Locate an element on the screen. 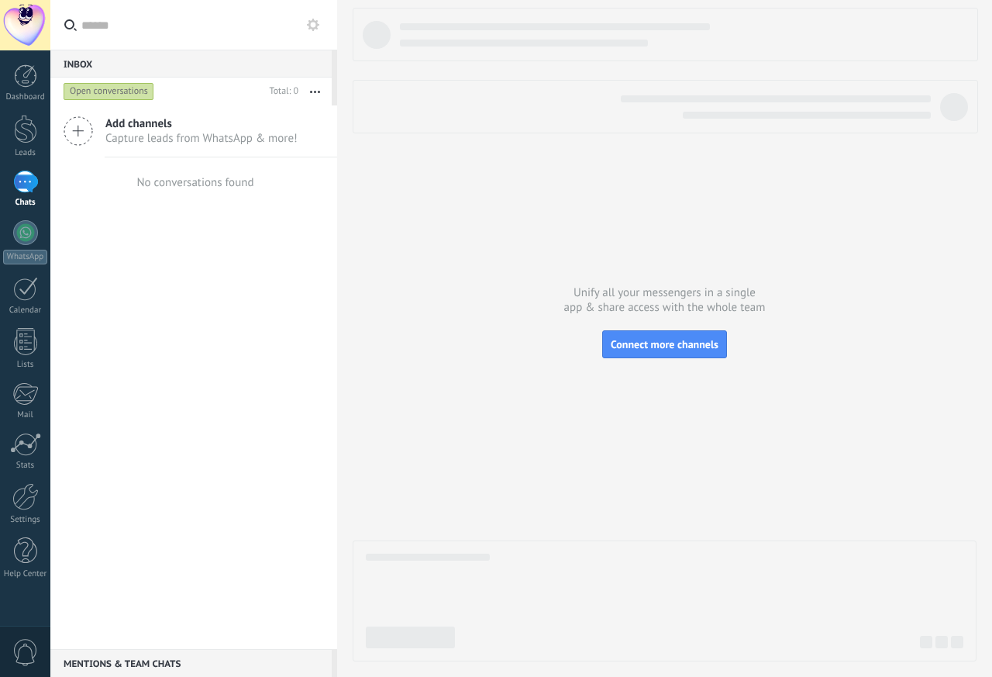 The width and height of the screenshot is (992, 677). div: No conversations found is located at coordinates (195, 182).